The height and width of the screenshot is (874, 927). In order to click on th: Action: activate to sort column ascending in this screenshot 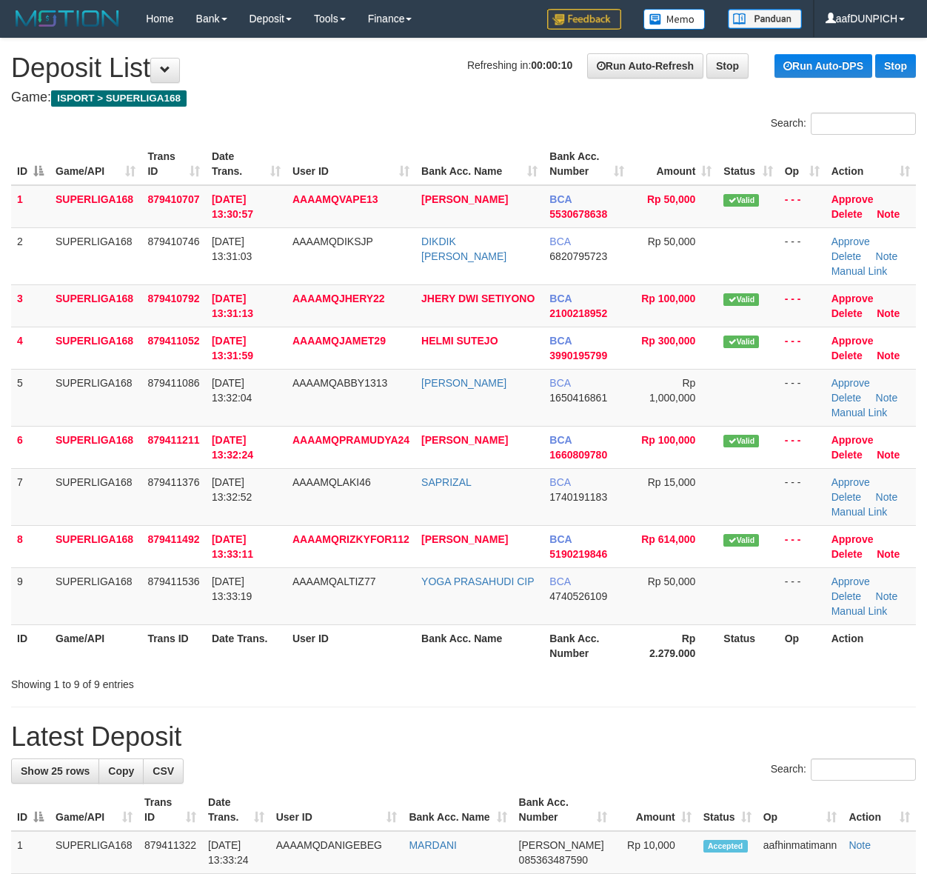, I will do `click(879, 810)`.